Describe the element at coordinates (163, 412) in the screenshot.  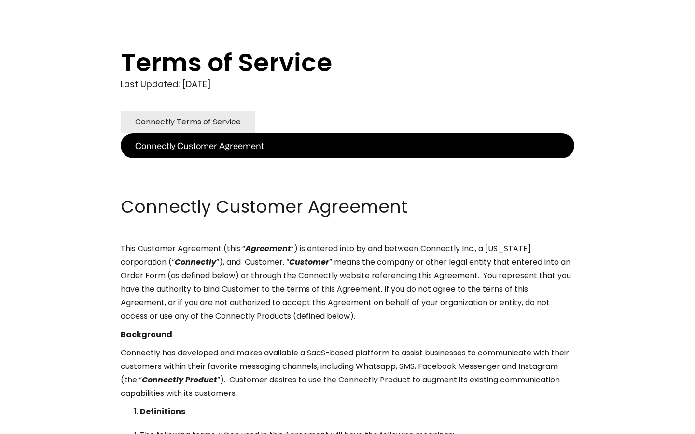
I see `strong: Definitions` at that location.